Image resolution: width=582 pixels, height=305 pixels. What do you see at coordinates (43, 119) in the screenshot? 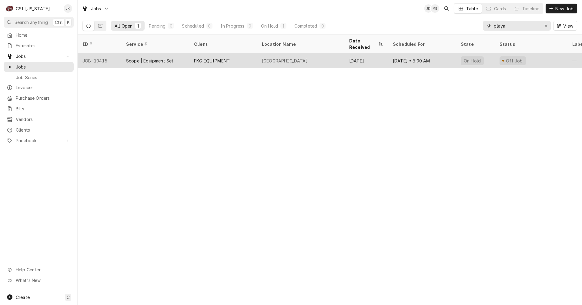
I see `span: Vendors` at bounding box center [43, 119].